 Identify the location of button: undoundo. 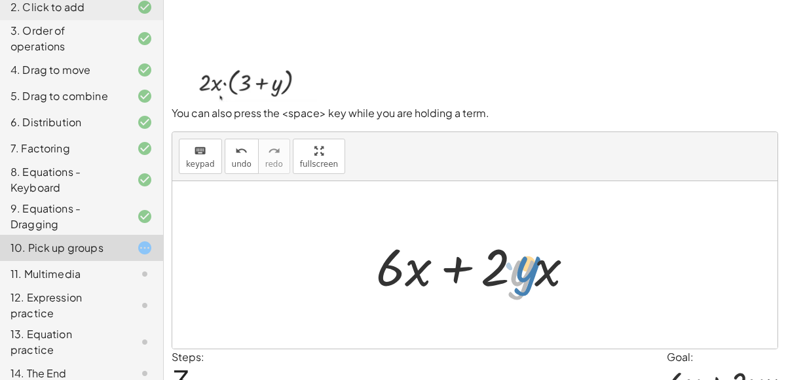
(242, 156).